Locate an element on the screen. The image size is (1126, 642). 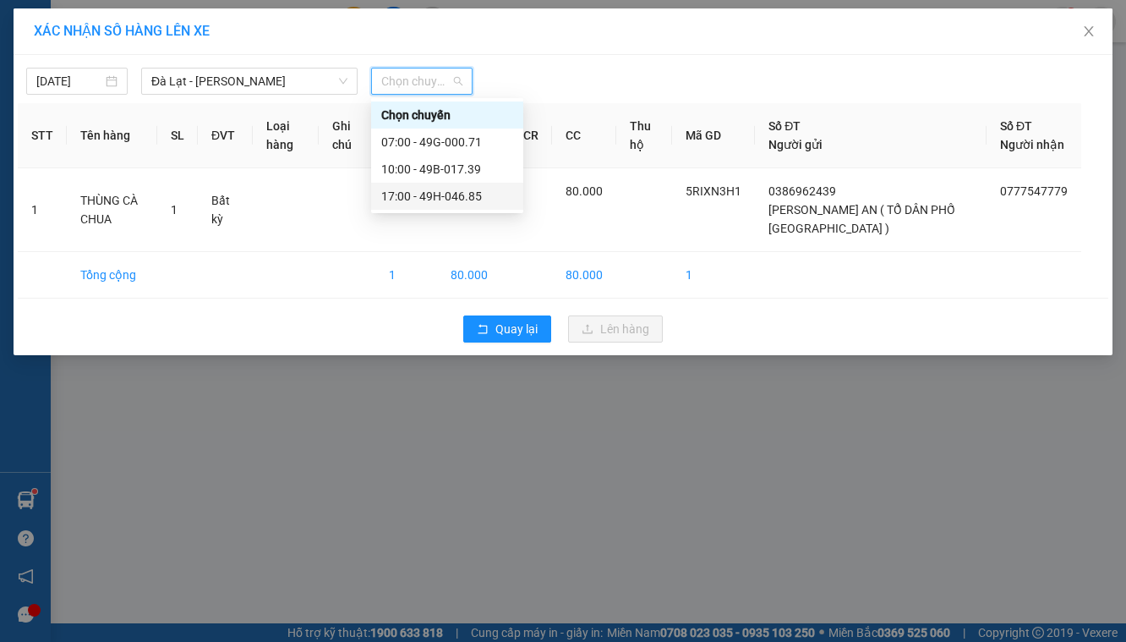
td: Tổng cộng is located at coordinates (112, 275).